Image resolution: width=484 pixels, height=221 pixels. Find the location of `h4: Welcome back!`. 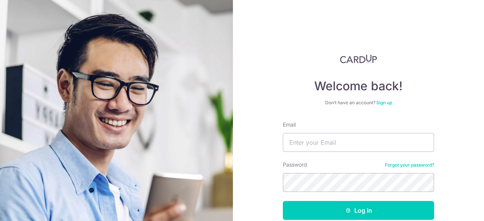

h4: Welcome back! is located at coordinates (359, 86).